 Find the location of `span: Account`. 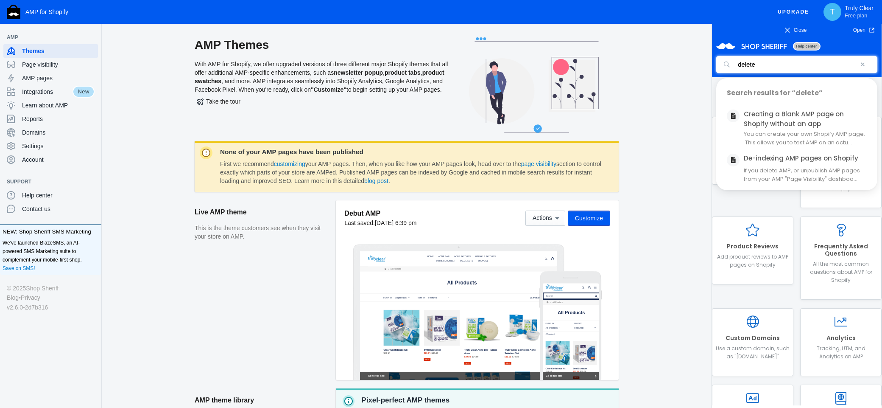

span: Account is located at coordinates (58, 159).